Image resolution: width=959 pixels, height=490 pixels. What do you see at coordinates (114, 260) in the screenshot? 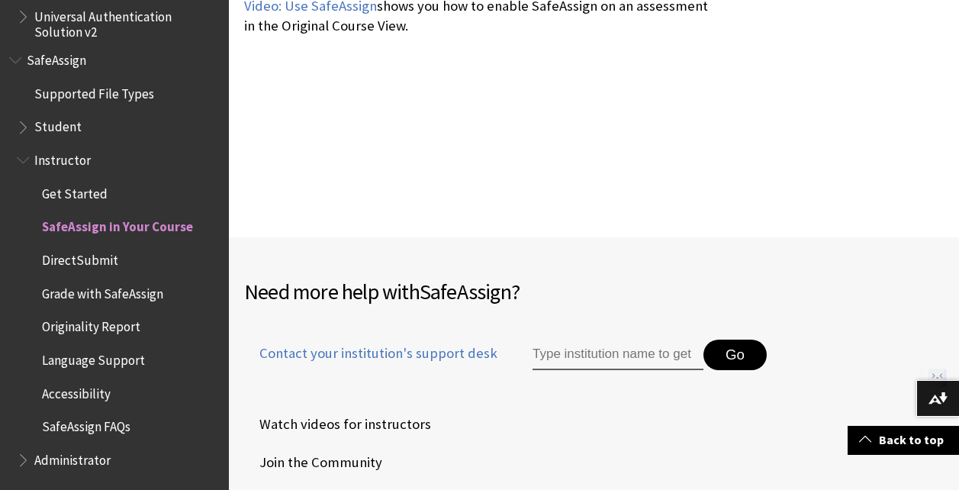
I see `nav: Book outline for Blackboard SafeAssign` at bounding box center [114, 260].